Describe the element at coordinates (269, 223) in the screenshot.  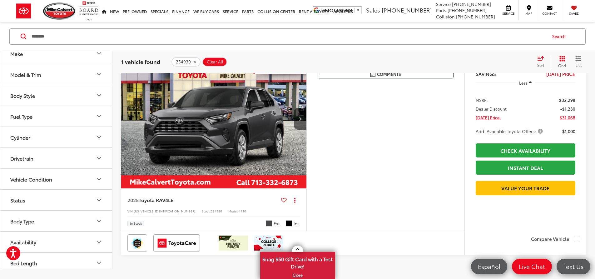
I see `span: Magnetic Gray Metallic` at that location.